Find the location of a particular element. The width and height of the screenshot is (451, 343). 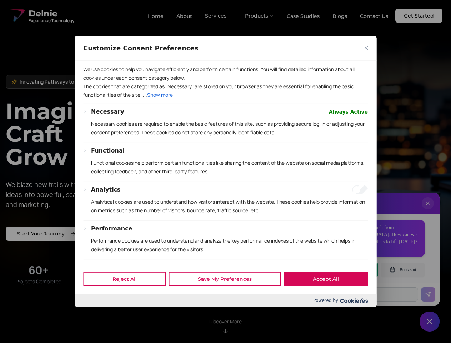

p: We use cookies to help you navigate efficiently and perform certain functions. You will find deta... is located at coordinates (225, 74).